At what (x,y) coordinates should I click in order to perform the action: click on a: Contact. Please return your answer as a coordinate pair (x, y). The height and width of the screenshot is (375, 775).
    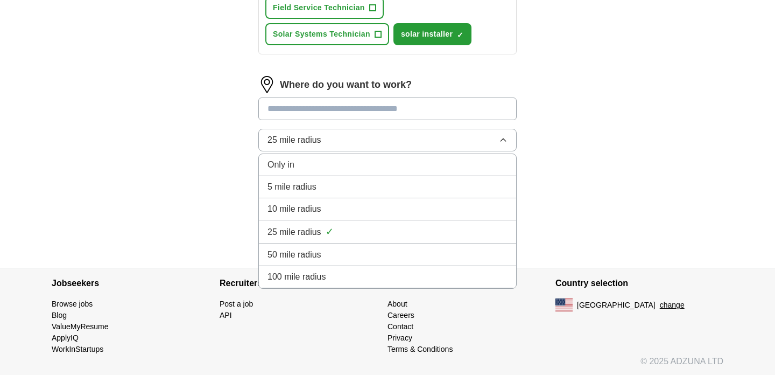
    Looking at the image, I should click on (400, 326).